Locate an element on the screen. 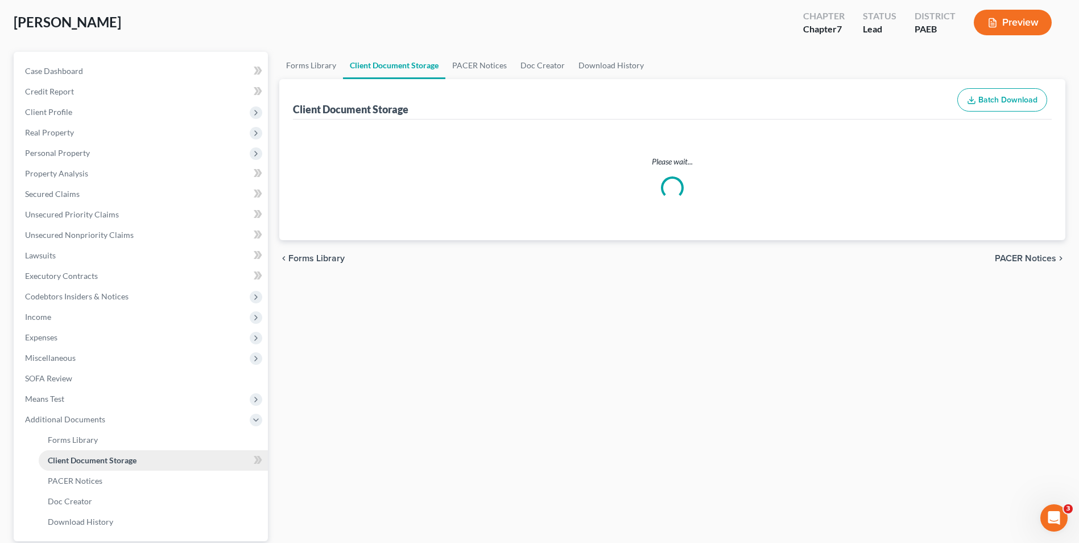 The image size is (1079, 543). div: Client Document Storage is located at coordinates (350, 109).